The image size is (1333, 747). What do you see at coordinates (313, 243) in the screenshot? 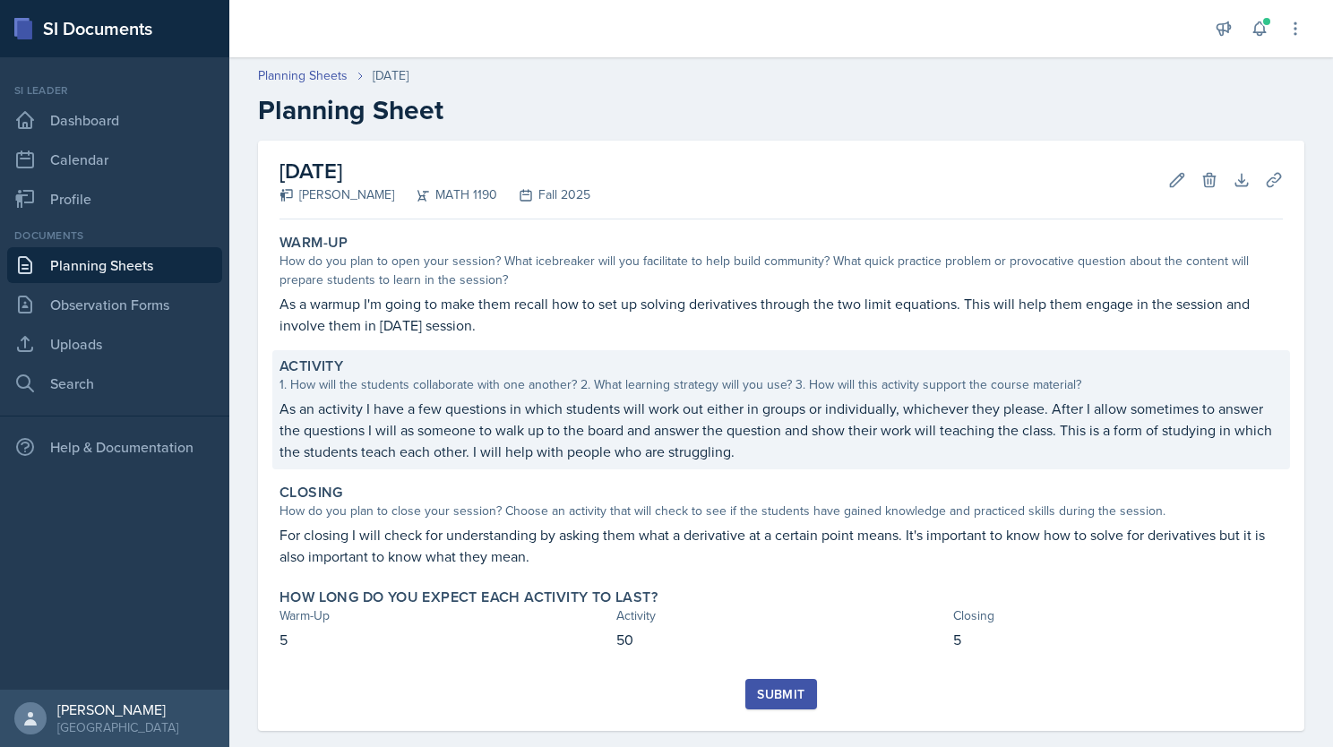
I see `label: Warm-Up` at bounding box center [313, 243].